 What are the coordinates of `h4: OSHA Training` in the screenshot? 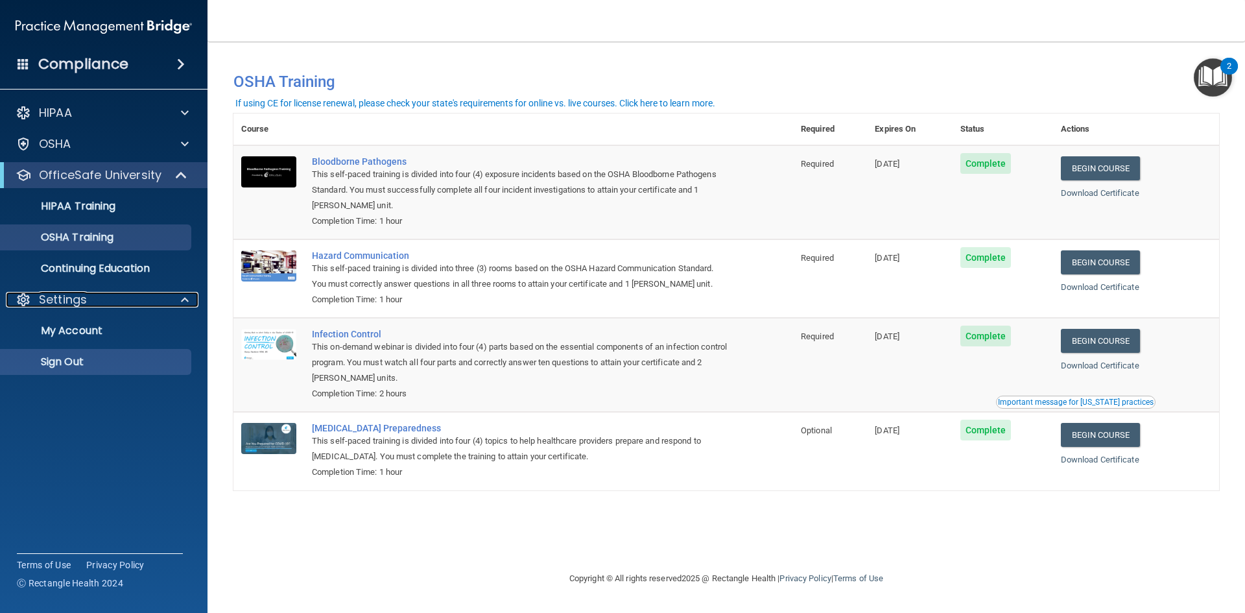 It's located at (726, 82).